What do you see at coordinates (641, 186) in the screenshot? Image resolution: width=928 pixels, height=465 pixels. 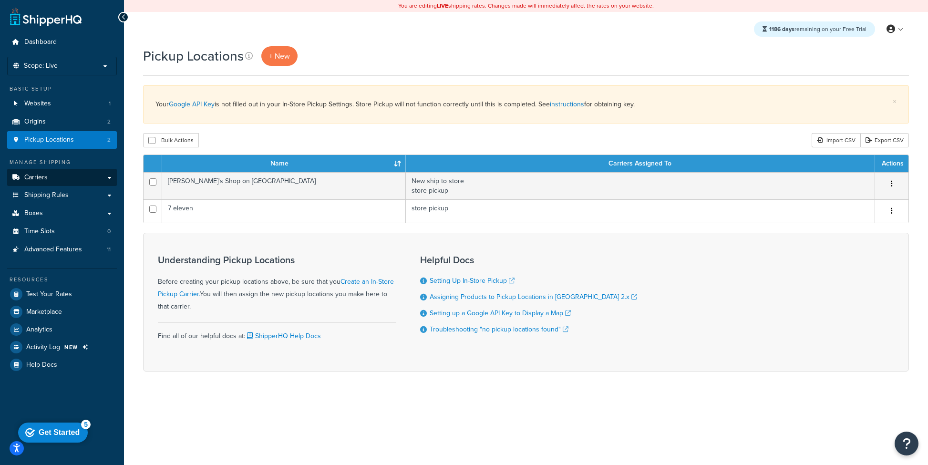 I see `td: New ship to store store pickup` at bounding box center [641, 186].